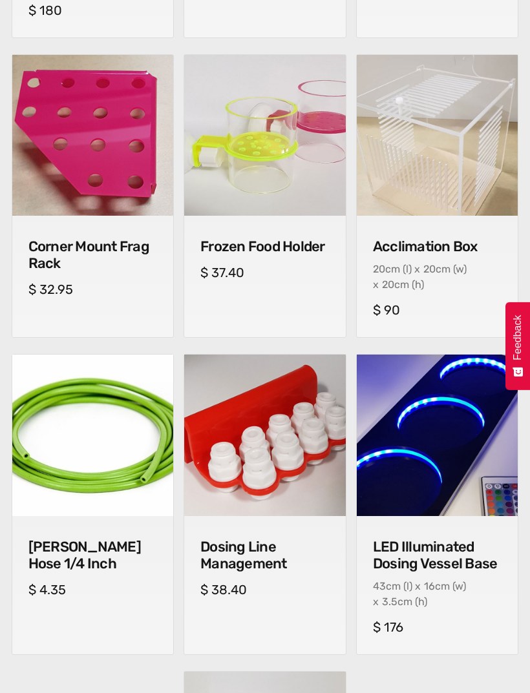 The height and width of the screenshot is (693, 530). Describe the element at coordinates (93, 436) in the screenshot. I see `img: John Guest Hose 1/4 Inch` at that location.